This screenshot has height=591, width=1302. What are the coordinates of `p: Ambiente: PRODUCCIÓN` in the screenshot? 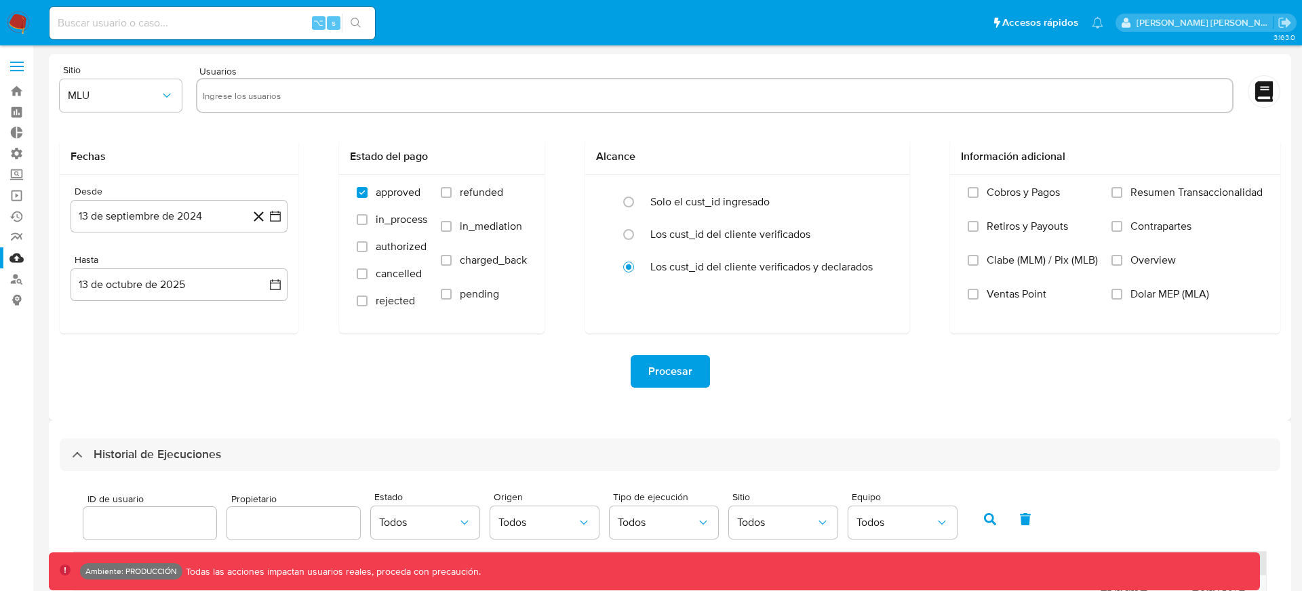 It's located at (131, 572).